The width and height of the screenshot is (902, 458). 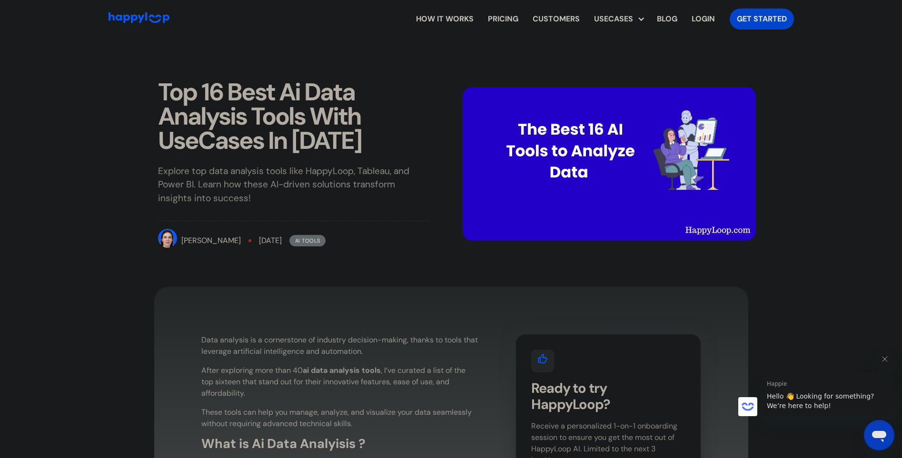 I want to click on div: Explore HappyLoop use cases, so click(x=618, y=19).